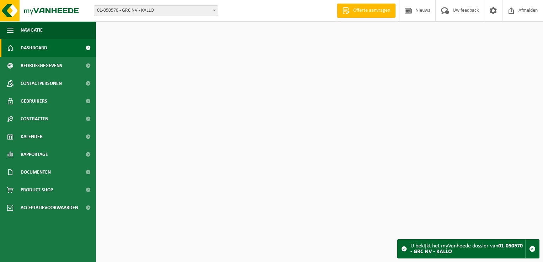  I want to click on span: Navigatie, so click(32, 30).